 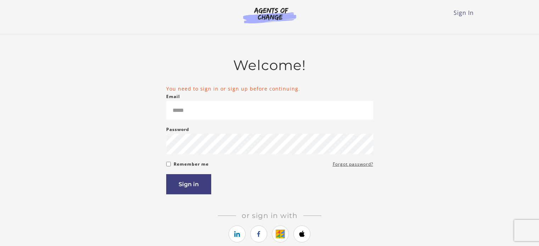 I want to click on a: https://courses.thinkific.com/users/auth/google?ss%5Breferral%5D=&ss%5Buser_return_to%5D=%2Fcours..., so click(x=280, y=234).